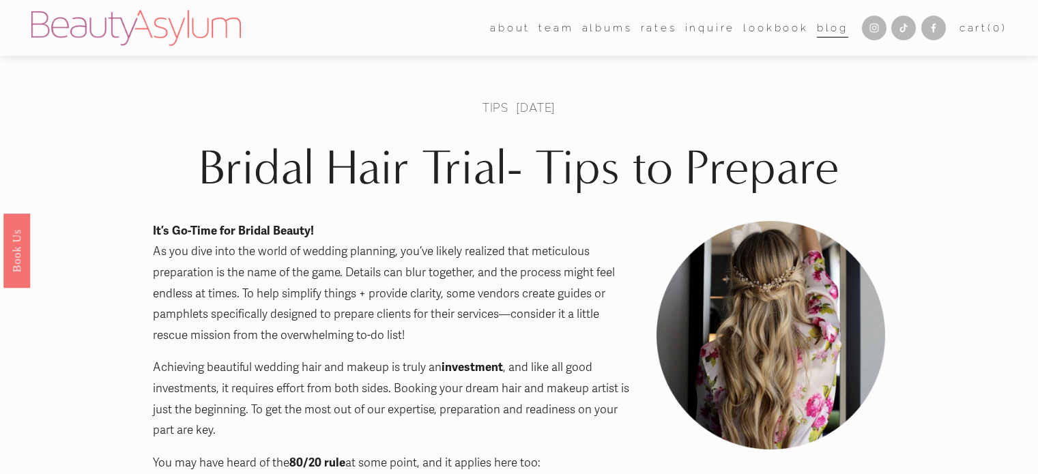 This screenshot has width=1038, height=474. I want to click on p: Achieving beautiful wedding hair and makeup is truly an , and like all good investments, it requi..., so click(393, 399).